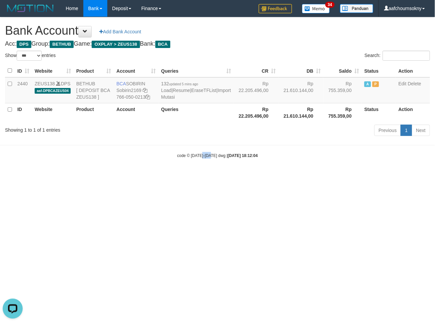 The width and height of the screenshot is (435, 324). I want to click on td: DPS, so click(53, 90).